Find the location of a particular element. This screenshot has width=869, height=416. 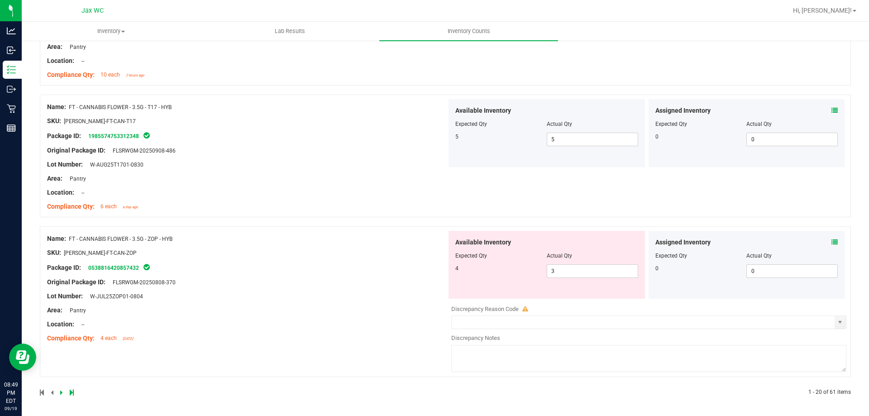

span: Jax WC is located at coordinates (92, 10).